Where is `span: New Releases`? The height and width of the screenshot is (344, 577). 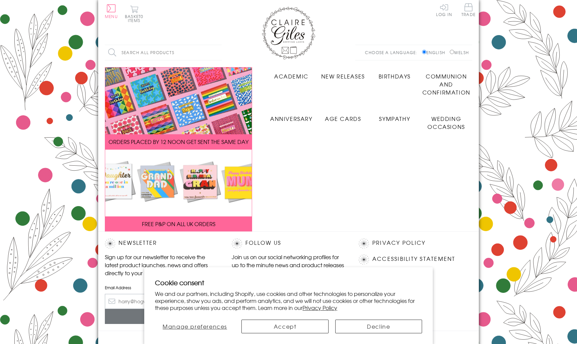
span: New Releases is located at coordinates (343, 76).